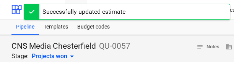 The image size is (234, 62). I want to click on div: Chat Widget, so click(215, 44).